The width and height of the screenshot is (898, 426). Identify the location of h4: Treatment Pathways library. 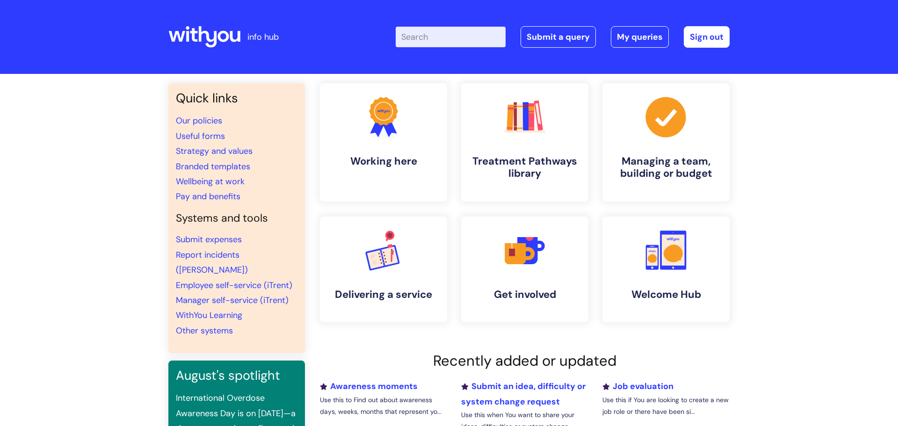
(525, 167).